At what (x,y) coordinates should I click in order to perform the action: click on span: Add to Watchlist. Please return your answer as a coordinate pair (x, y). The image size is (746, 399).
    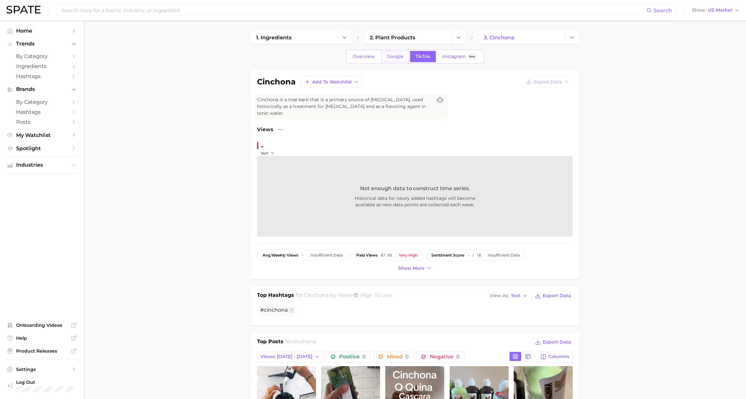
    Looking at the image, I should click on (332, 82).